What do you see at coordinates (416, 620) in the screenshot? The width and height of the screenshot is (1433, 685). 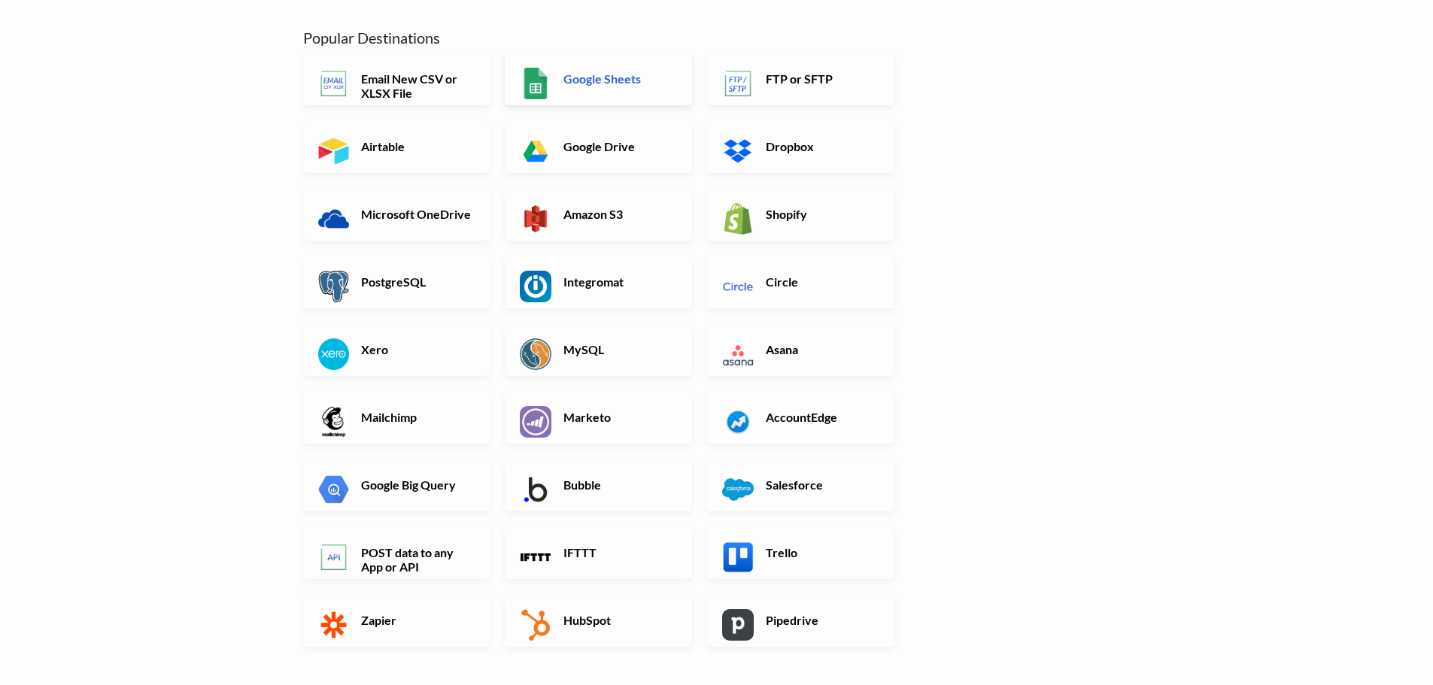 I see `h6: Zapier` at bounding box center [416, 620].